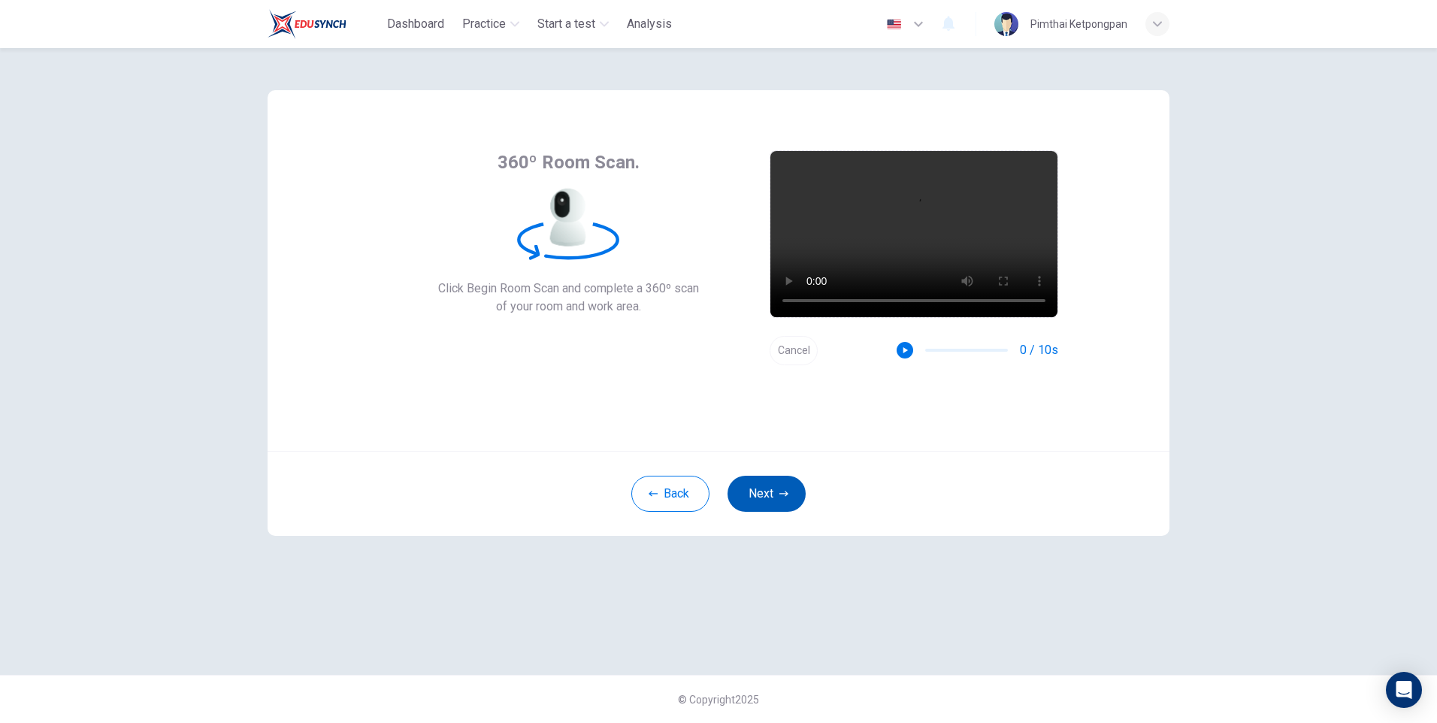  I want to click on img: Train Test logo, so click(307, 24).